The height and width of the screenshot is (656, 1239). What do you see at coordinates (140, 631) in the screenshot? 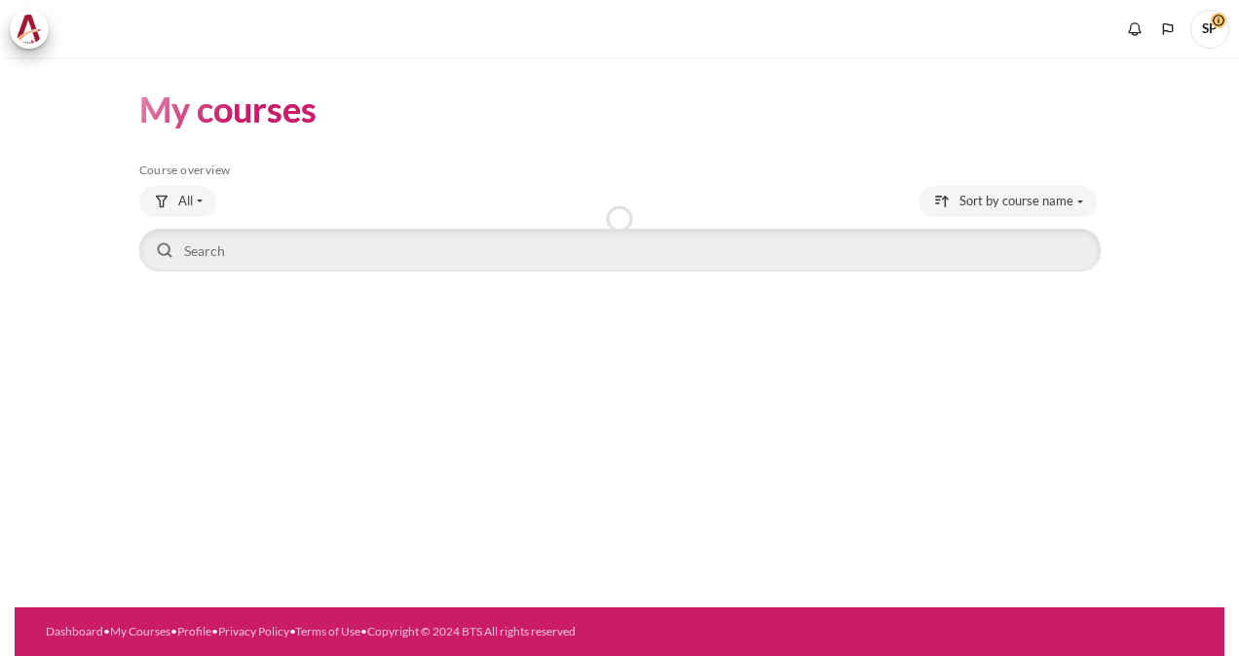
I see `a: My Courses` at bounding box center [140, 631].